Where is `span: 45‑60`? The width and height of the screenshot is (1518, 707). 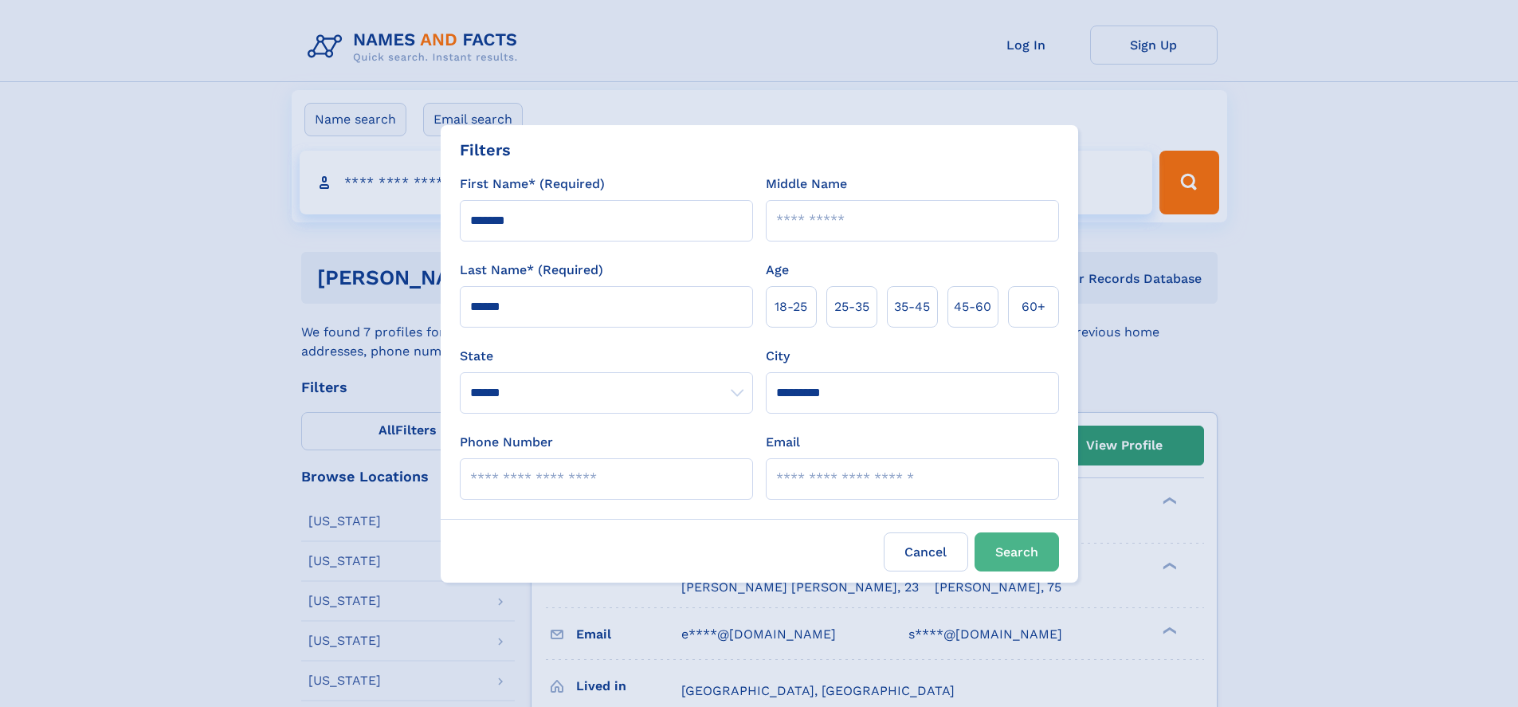 span: 45‑60 is located at coordinates (972, 307).